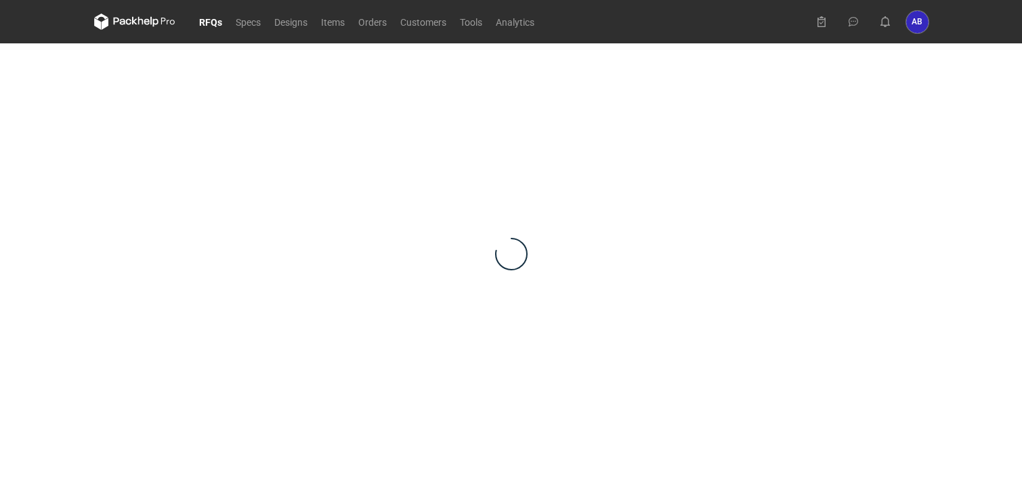  Describe the element at coordinates (373, 22) in the screenshot. I see `a: Orders` at that location.